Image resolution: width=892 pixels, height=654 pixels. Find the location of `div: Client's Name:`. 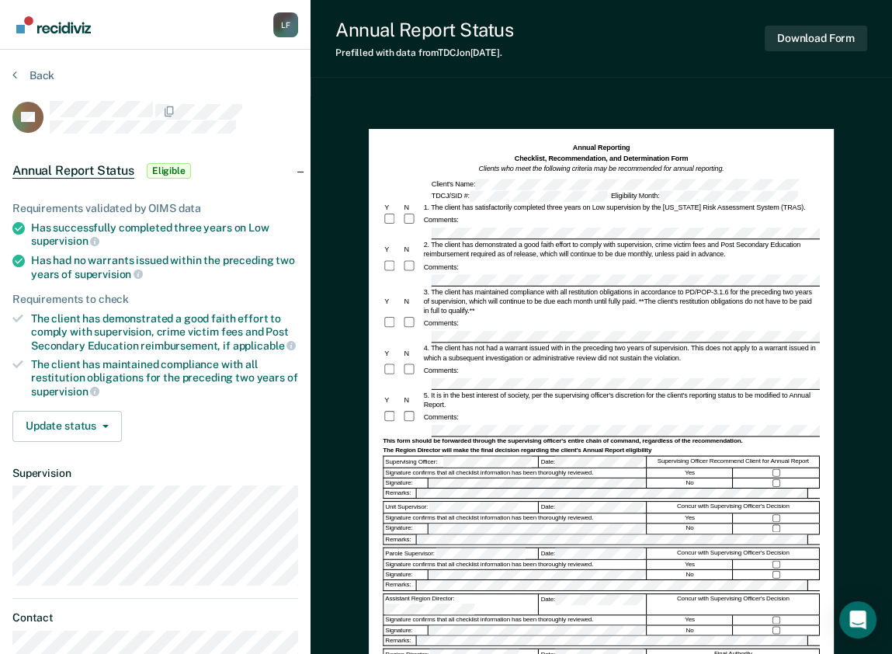

div: Client's Name: is located at coordinates (616, 184).